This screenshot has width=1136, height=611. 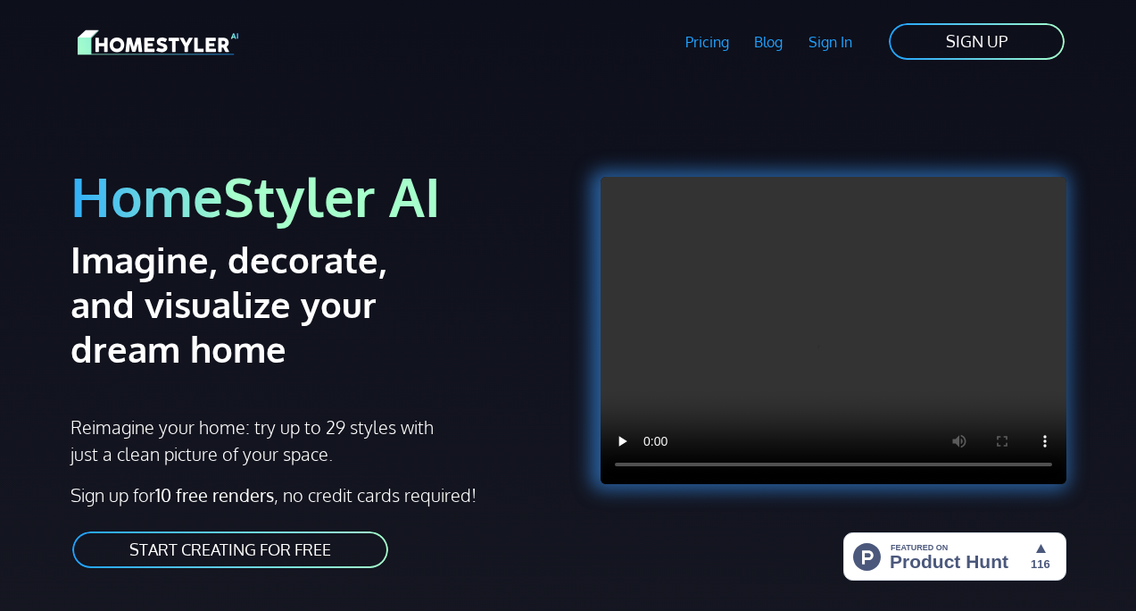 What do you see at coordinates (158, 42) in the screenshot?
I see `img: HomeStyler AI logo` at bounding box center [158, 42].